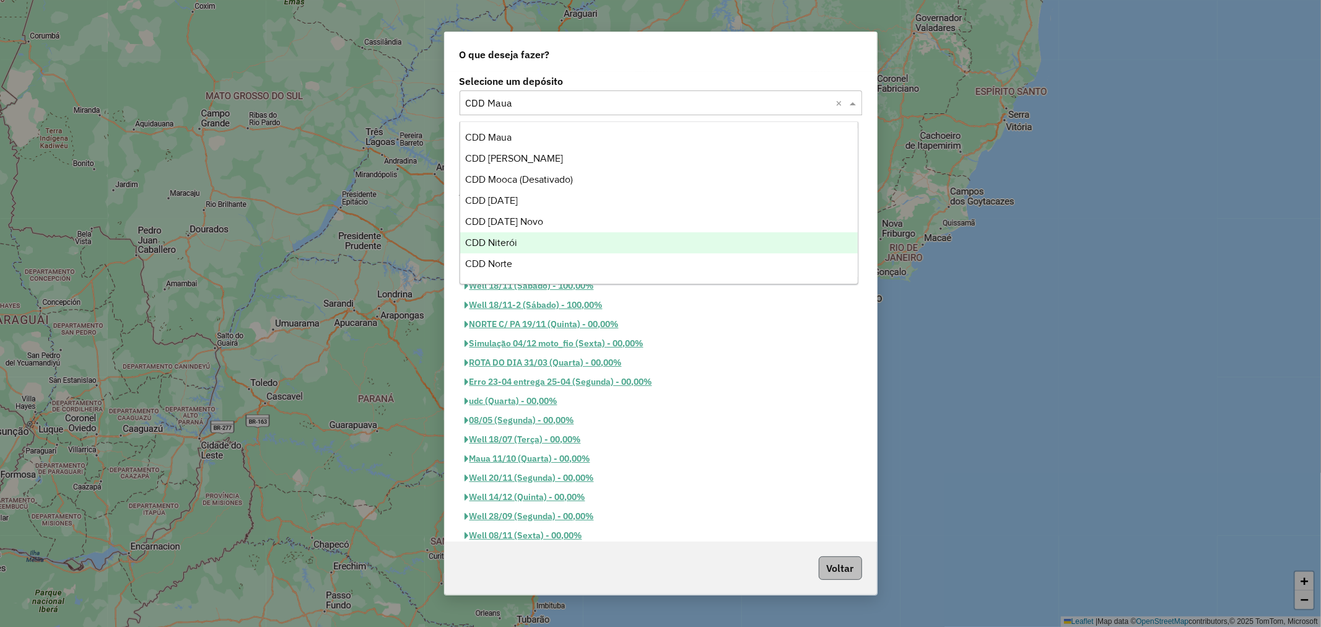 This screenshot has height=627, width=1321. What do you see at coordinates (519, 179) in the screenshot?
I see `span: CDD Mooca (Desativado)` at bounding box center [519, 179].